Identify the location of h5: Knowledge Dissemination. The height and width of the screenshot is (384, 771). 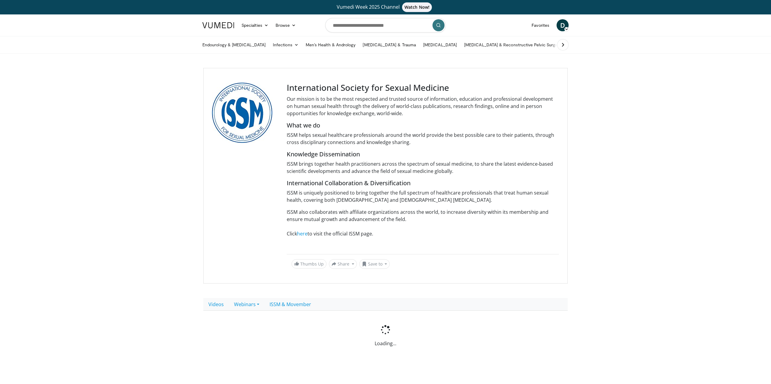
(423, 154).